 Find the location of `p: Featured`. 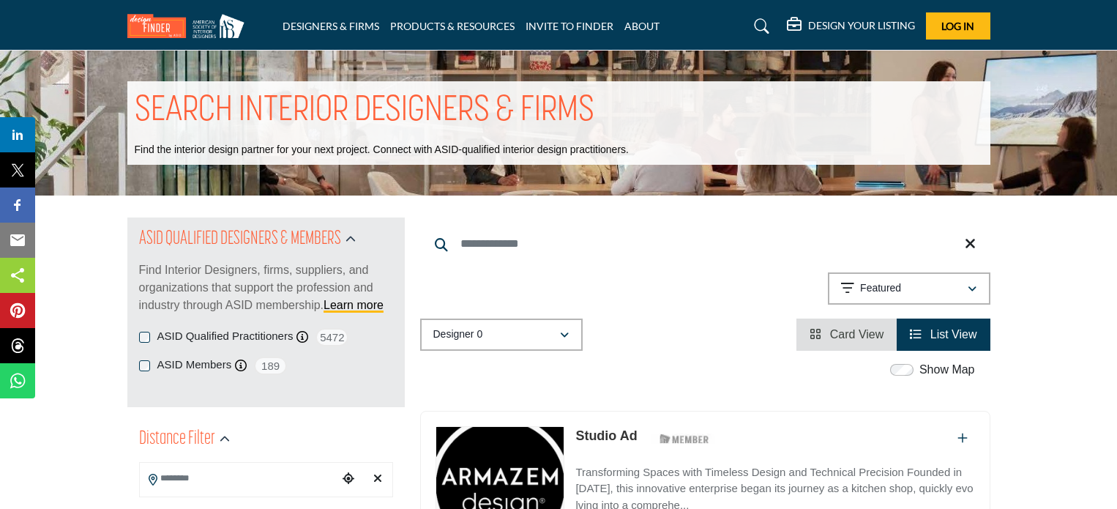

p: Featured is located at coordinates (880, 288).